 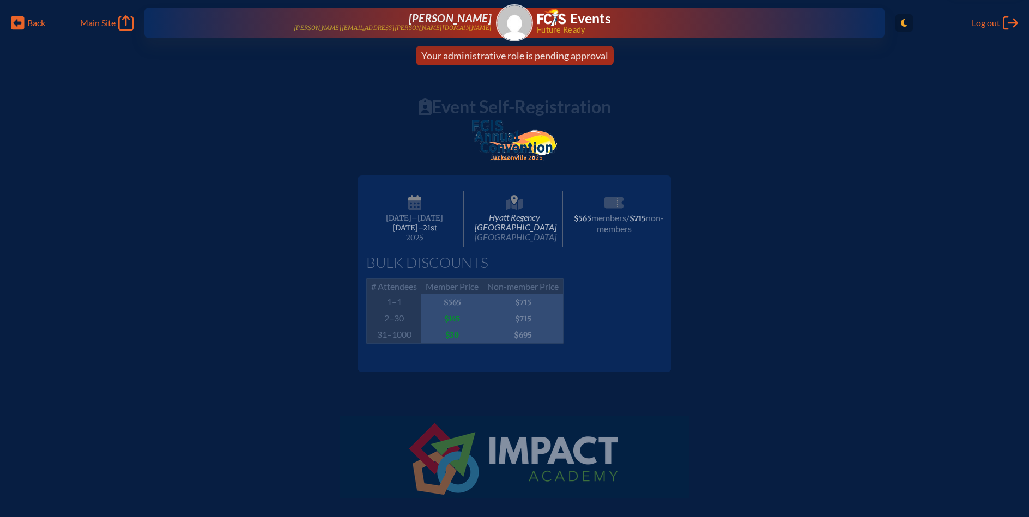 I want to click on img: Florida Council of Independent Schools, so click(x=551, y=17).